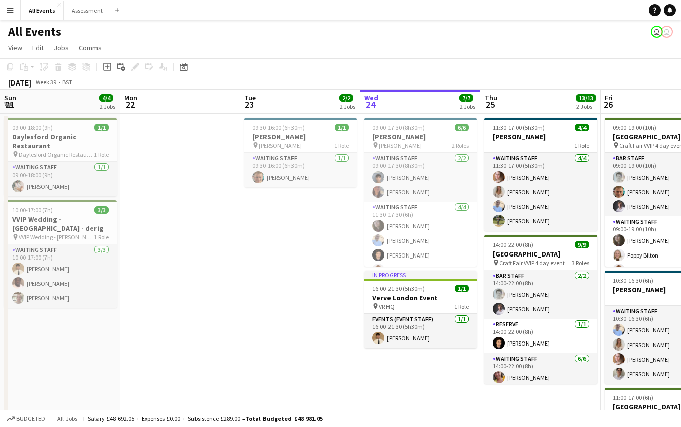 The height and width of the screenshot is (427, 681). Describe the element at coordinates (633, 397) in the screenshot. I see `span: 11:00-17:00 (6h)` at that location.